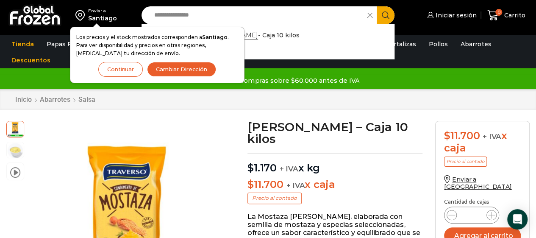  What do you see at coordinates (15, 128) in the screenshot?
I see `span: mostaza traverso` at bounding box center [15, 128].